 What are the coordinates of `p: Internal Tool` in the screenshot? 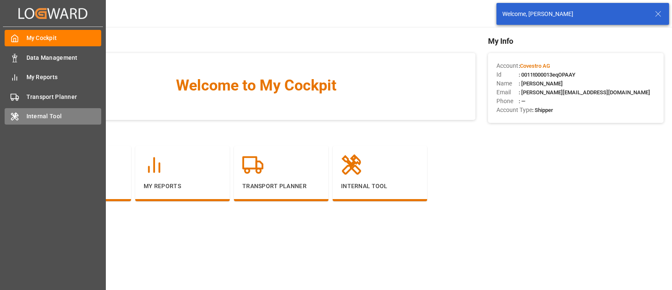 It's located at (380, 186).